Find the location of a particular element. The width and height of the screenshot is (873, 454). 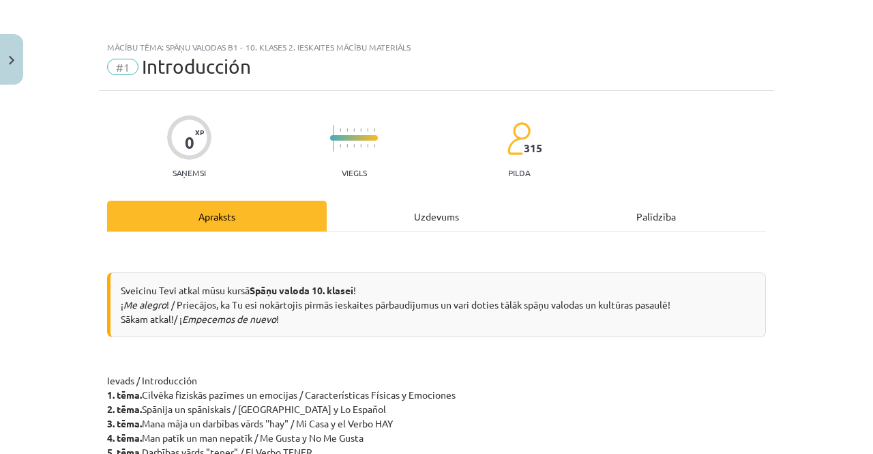

i: Empecemos de nuevo is located at coordinates (229, 319).